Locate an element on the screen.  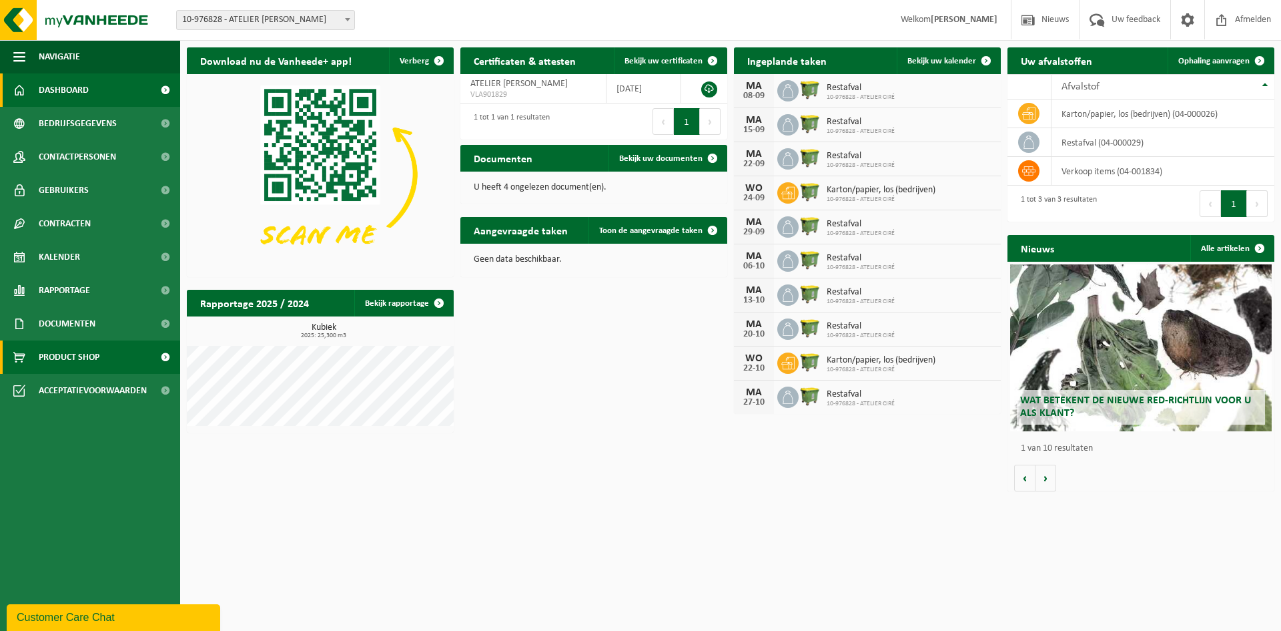
div: 27-10 is located at coordinates (754, 402).